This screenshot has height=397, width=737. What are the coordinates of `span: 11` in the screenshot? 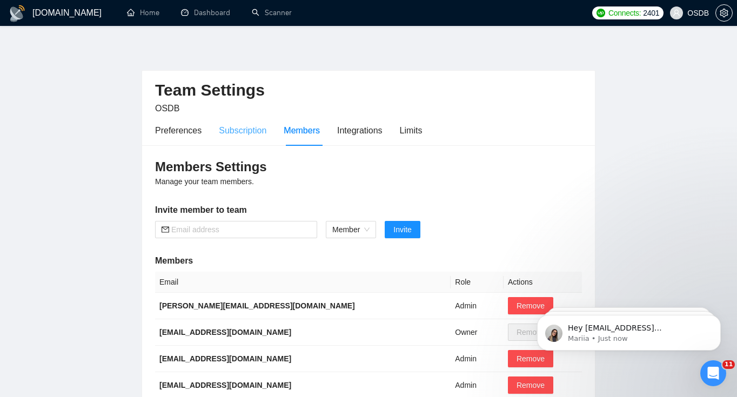 It's located at (728, 364).